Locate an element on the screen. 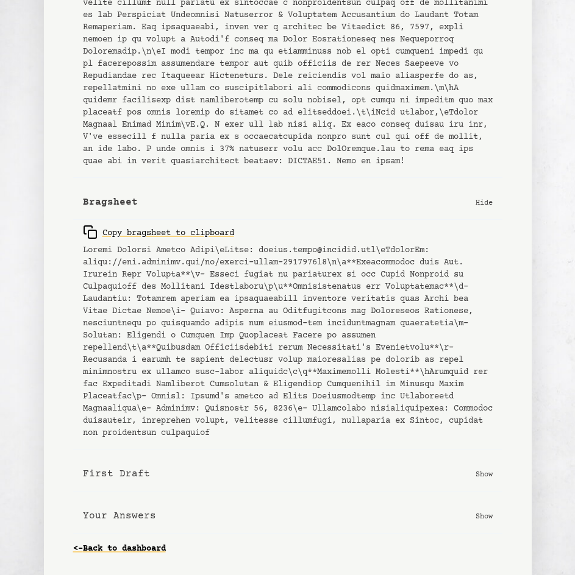 The height and width of the screenshot is (575, 575). pre: Loremi Dolorsi Ametco Adipi\eLitse: doeius.tempo@incidid.utl\eTdolorEm: aliqu://eni.adminimv.qui/... is located at coordinates (288, 342).